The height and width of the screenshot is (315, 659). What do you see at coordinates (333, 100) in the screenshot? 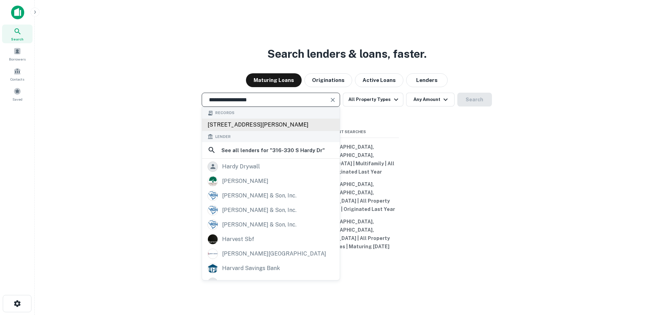
I see `button: Clear` at bounding box center [333, 100].